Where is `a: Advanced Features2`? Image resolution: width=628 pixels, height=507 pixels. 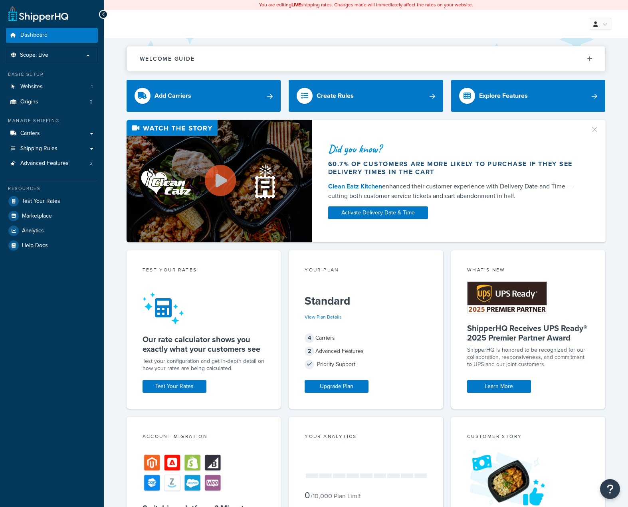 a: Advanced Features2 is located at coordinates (52, 163).